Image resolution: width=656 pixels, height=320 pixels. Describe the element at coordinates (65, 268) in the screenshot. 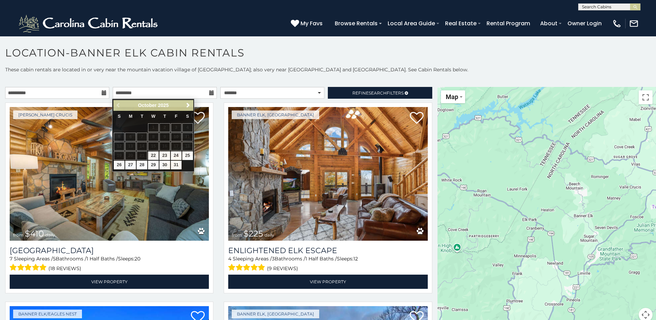

I see `span: (18 reviews)` at that location.